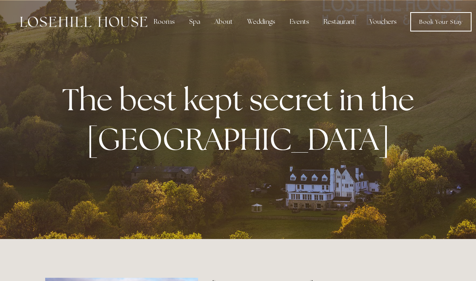 This screenshot has height=281, width=476. I want to click on div: Events, so click(299, 22).